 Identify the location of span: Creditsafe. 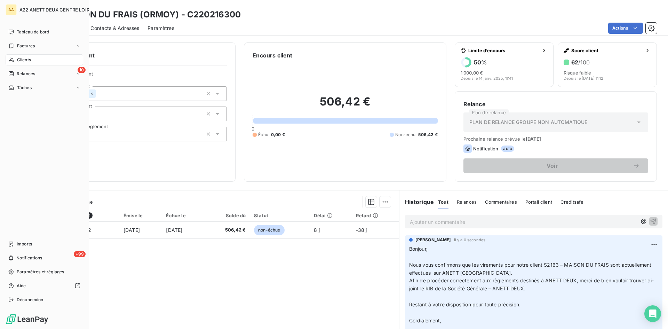
(572, 202).